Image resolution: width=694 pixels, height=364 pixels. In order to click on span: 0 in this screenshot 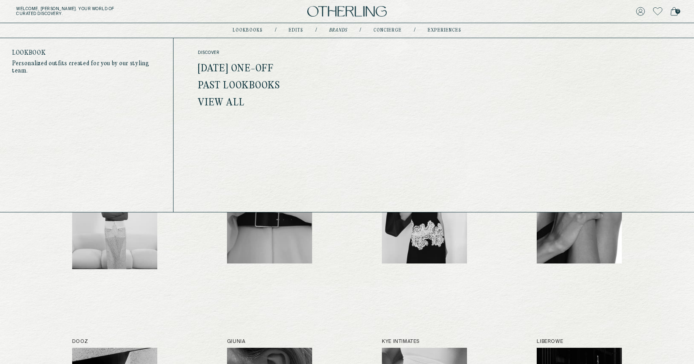, I will do `click(678, 11)`.